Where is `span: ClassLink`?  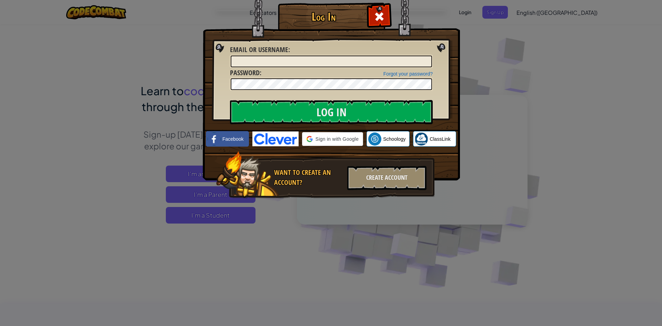 span: ClassLink is located at coordinates (440, 139).